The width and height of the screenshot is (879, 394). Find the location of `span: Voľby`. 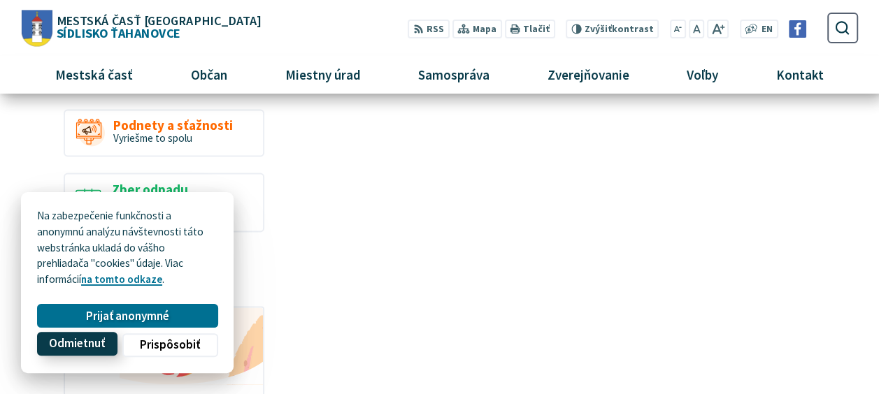

span: Voľby is located at coordinates (703, 75).